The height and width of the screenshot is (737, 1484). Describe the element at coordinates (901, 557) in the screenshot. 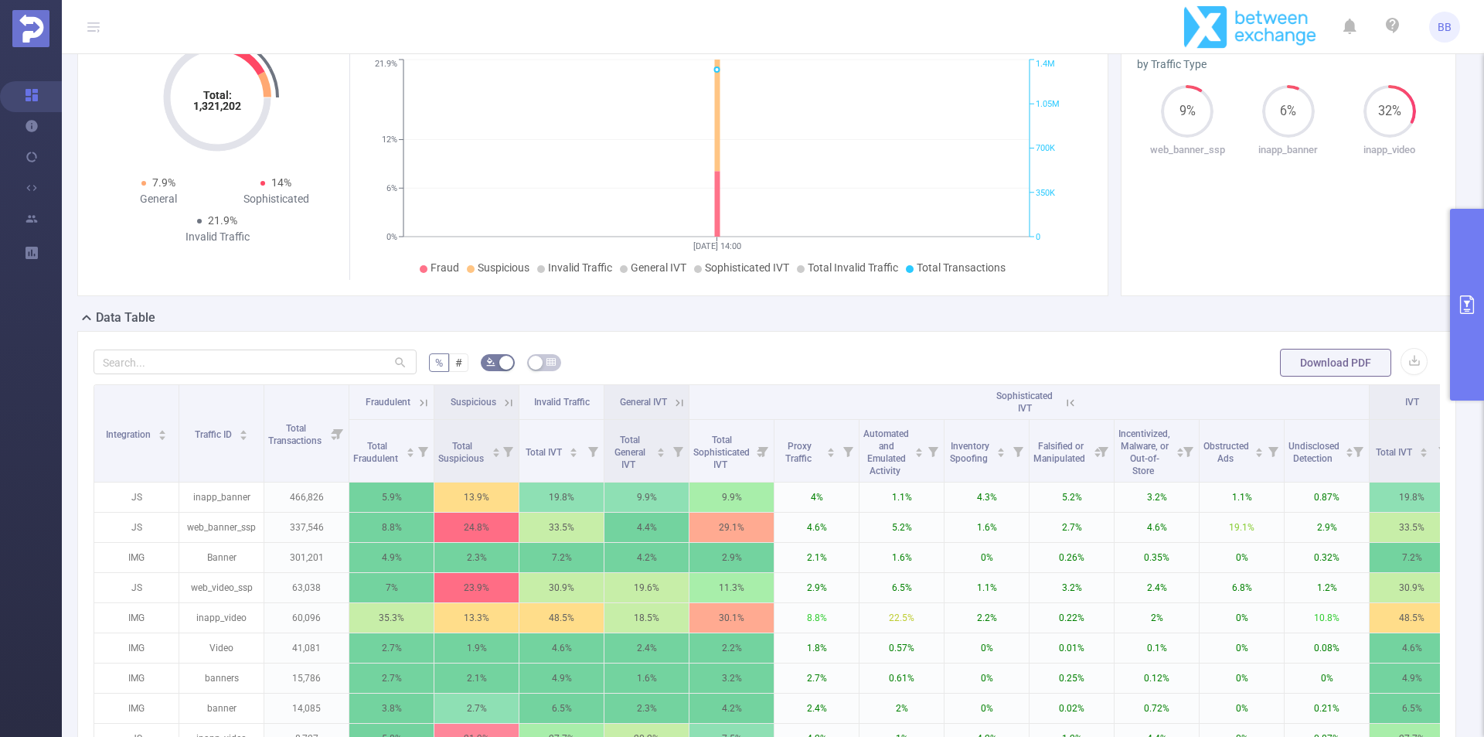

I see `p: 1.6%` at that location.